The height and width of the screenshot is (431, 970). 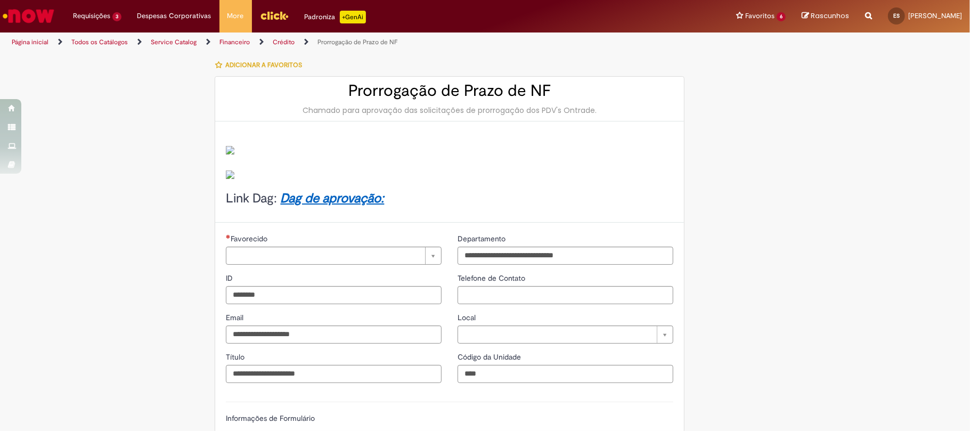 What do you see at coordinates (250, 239) in the screenshot?
I see `span: Necessários - Favorecido` at bounding box center [250, 239].